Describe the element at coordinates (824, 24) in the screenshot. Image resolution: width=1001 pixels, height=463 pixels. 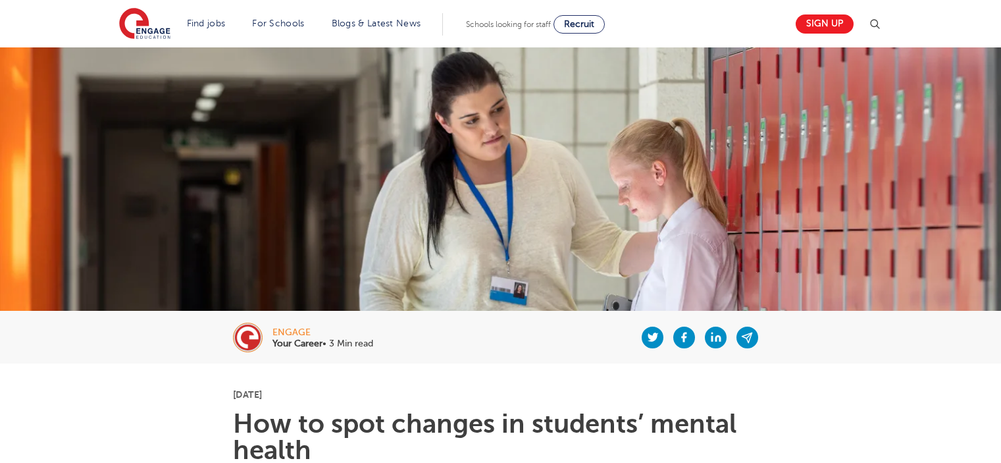
I see `a: Sign up` at that location.